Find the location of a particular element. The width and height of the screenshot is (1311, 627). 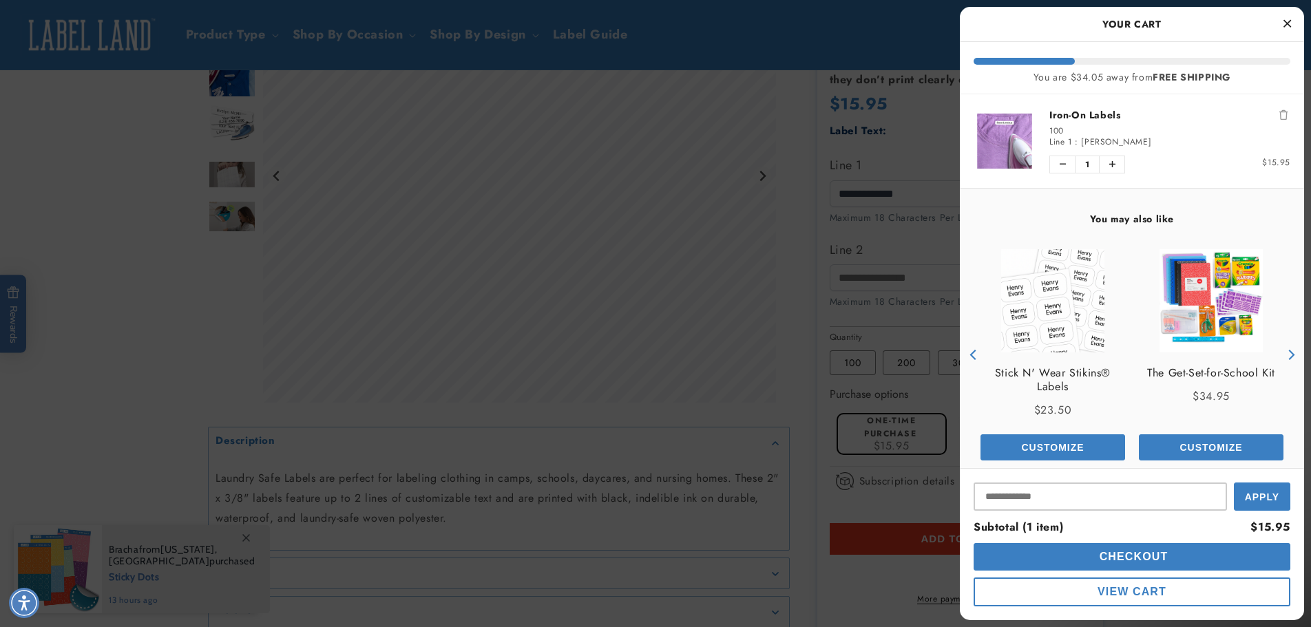

button: Increase quantity of Iron-On Labels is located at coordinates (1112, 165).